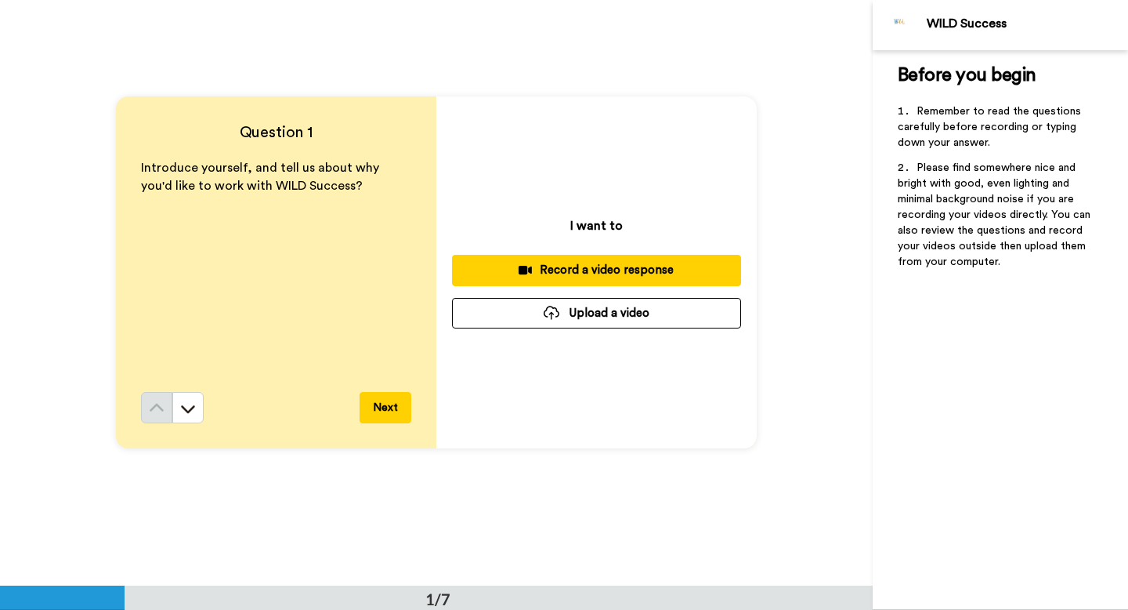 The height and width of the screenshot is (610, 1128). I want to click on span: Please find somewhere nice and bright with good, even lighting and minimal background noise if yo..., so click(996, 215).